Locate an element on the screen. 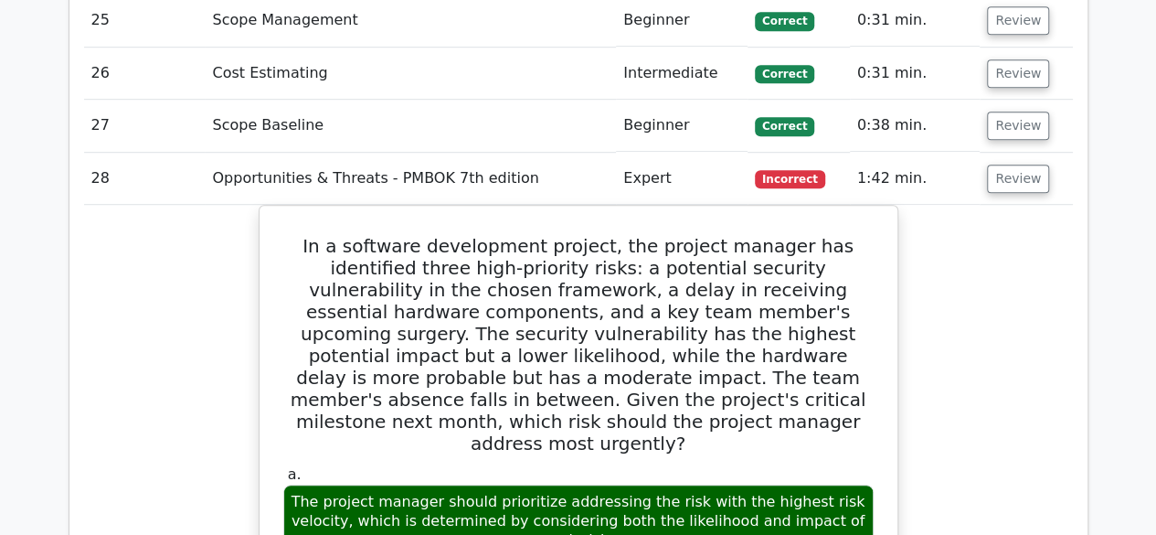 The width and height of the screenshot is (1156, 535). span: Incorrect is located at coordinates (790, 179).